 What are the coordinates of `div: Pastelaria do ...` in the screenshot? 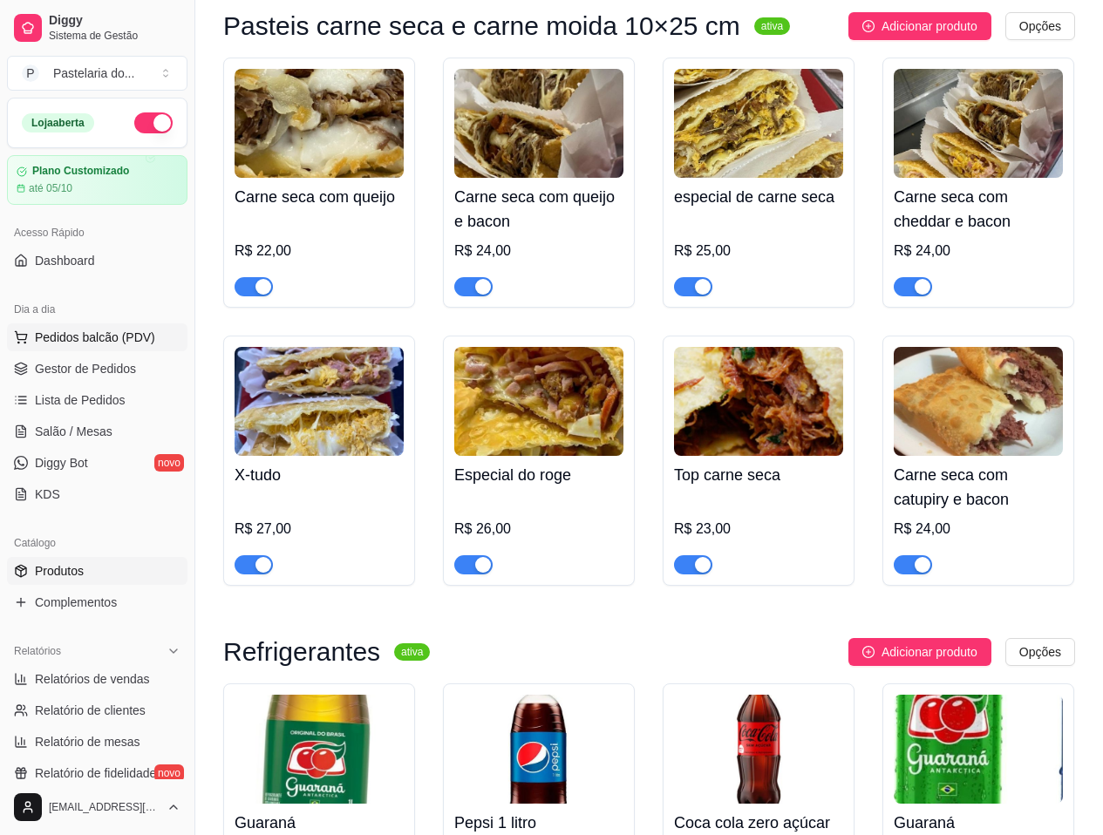 It's located at (93, 73).